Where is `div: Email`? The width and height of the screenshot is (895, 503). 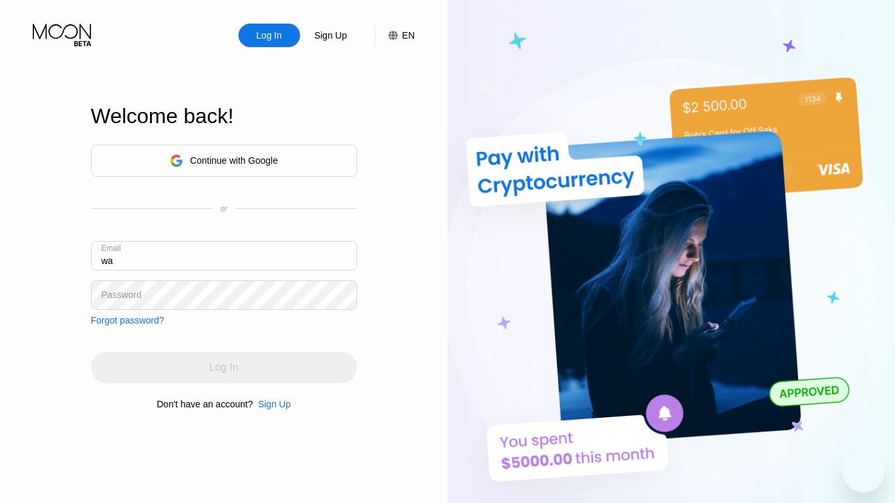
div: Email is located at coordinates (111, 248).